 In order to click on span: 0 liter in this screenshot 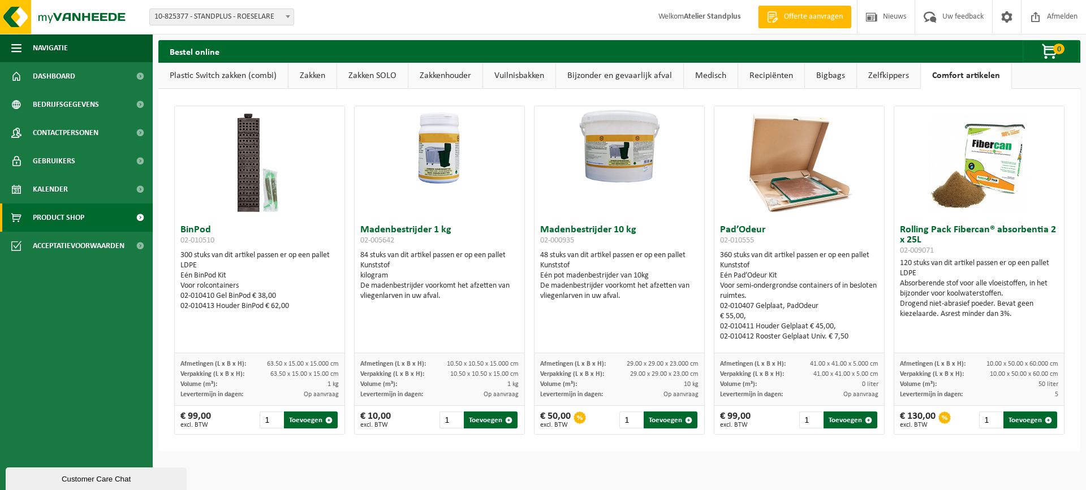, I will do `click(870, 385)`.